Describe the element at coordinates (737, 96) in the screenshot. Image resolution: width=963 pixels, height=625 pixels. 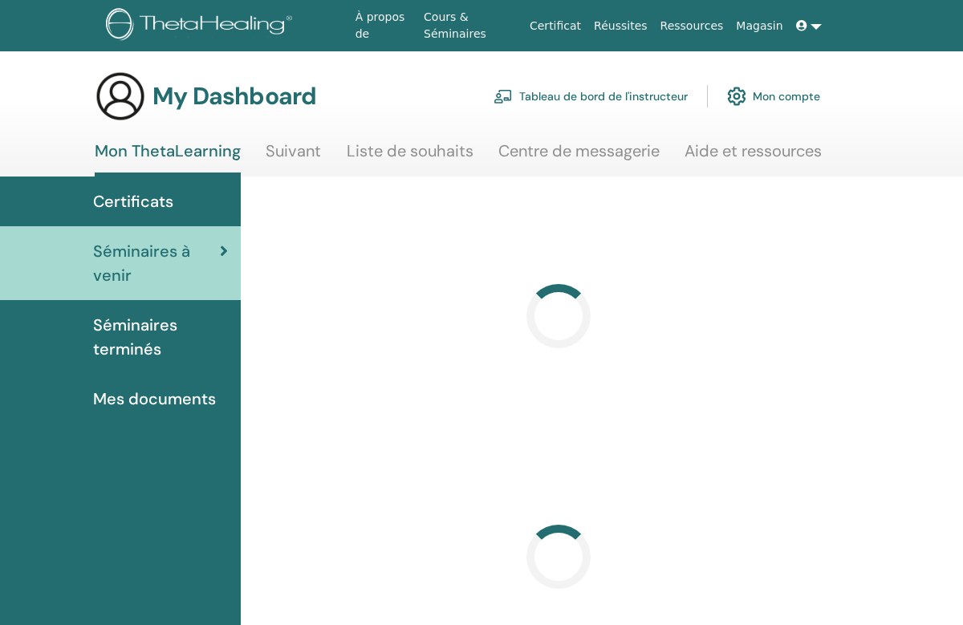
I see `img: cog.svg` at that location.